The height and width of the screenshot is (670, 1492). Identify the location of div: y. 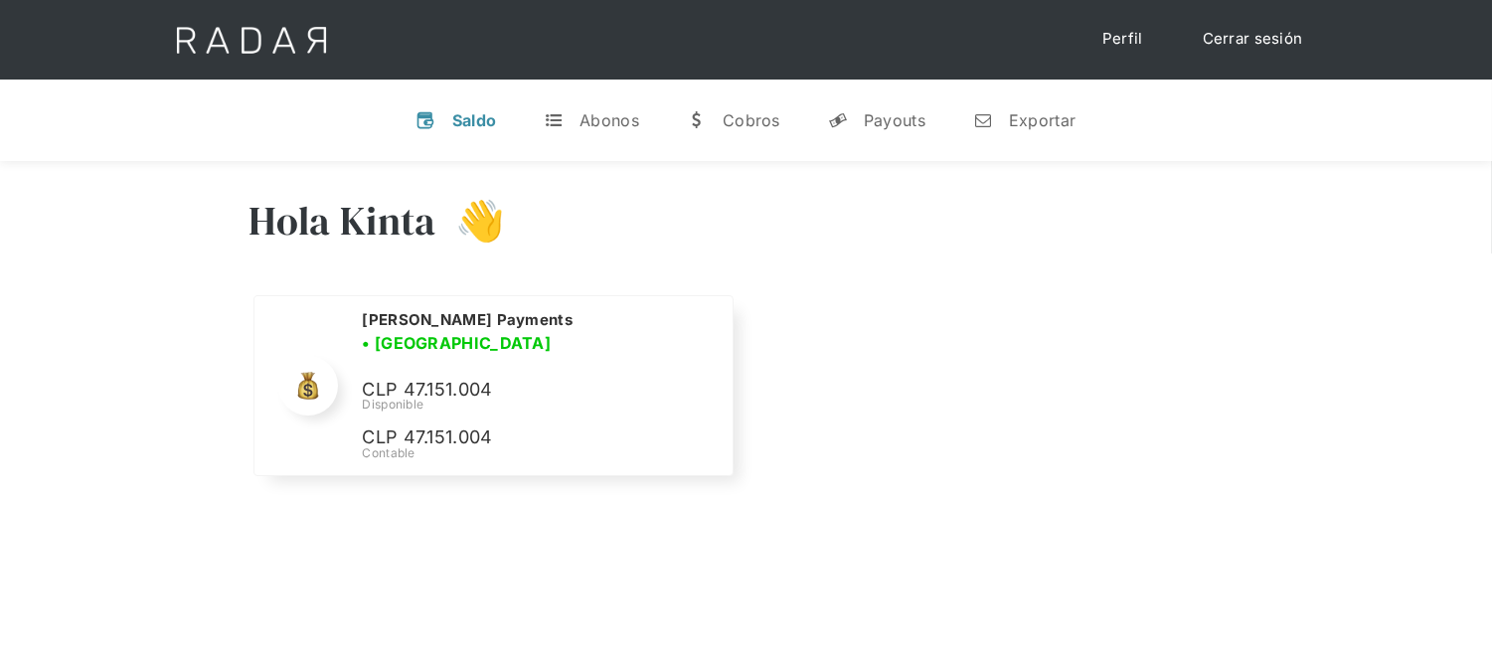
(838, 120).